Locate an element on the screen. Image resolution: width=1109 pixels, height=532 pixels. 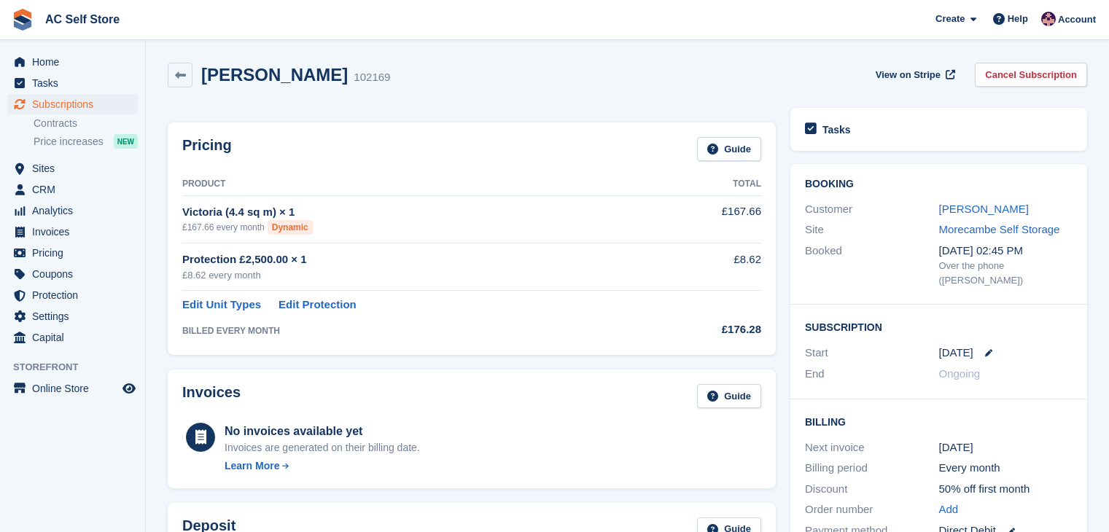
span: Account is located at coordinates (1077, 20).